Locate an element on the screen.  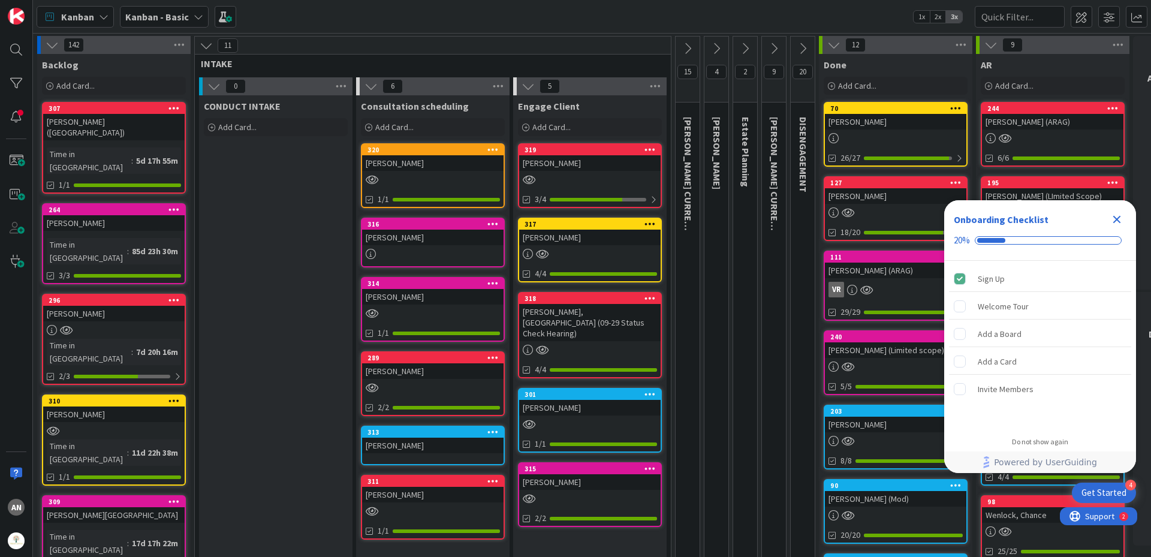
span: 1/1 is located at coordinates (540, 444).